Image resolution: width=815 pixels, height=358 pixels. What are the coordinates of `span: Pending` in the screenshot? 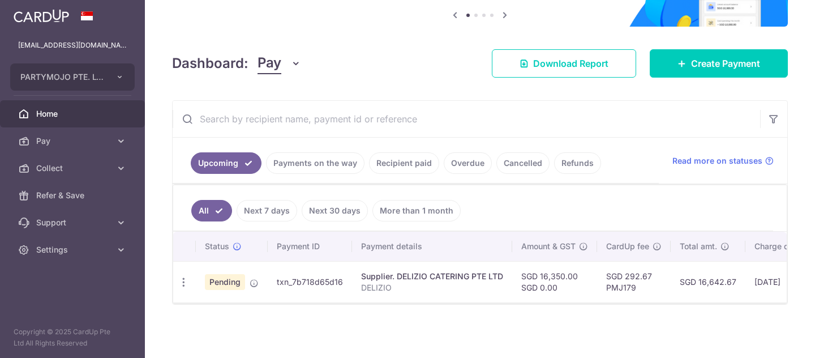 It's located at (225, 282).